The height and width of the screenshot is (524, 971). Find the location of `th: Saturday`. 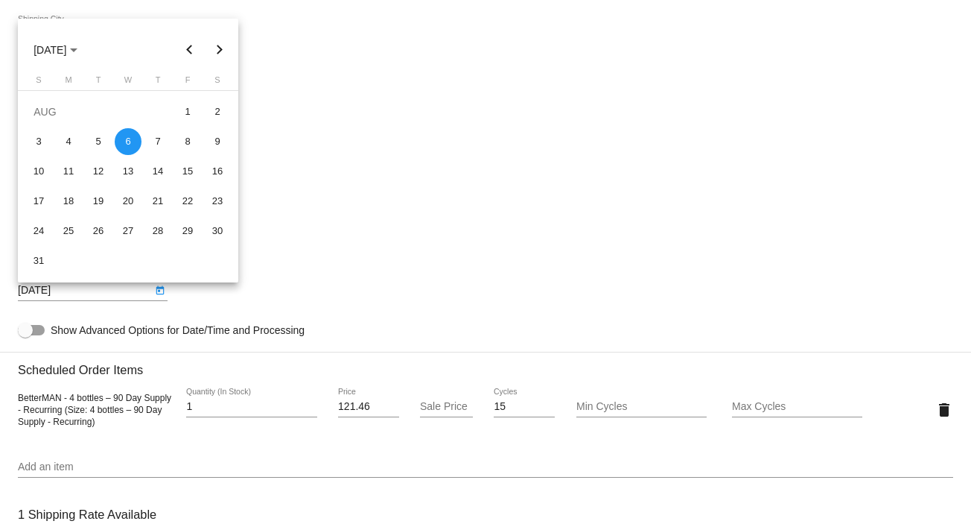

th: Saturday is located at coordinates (218, 83).